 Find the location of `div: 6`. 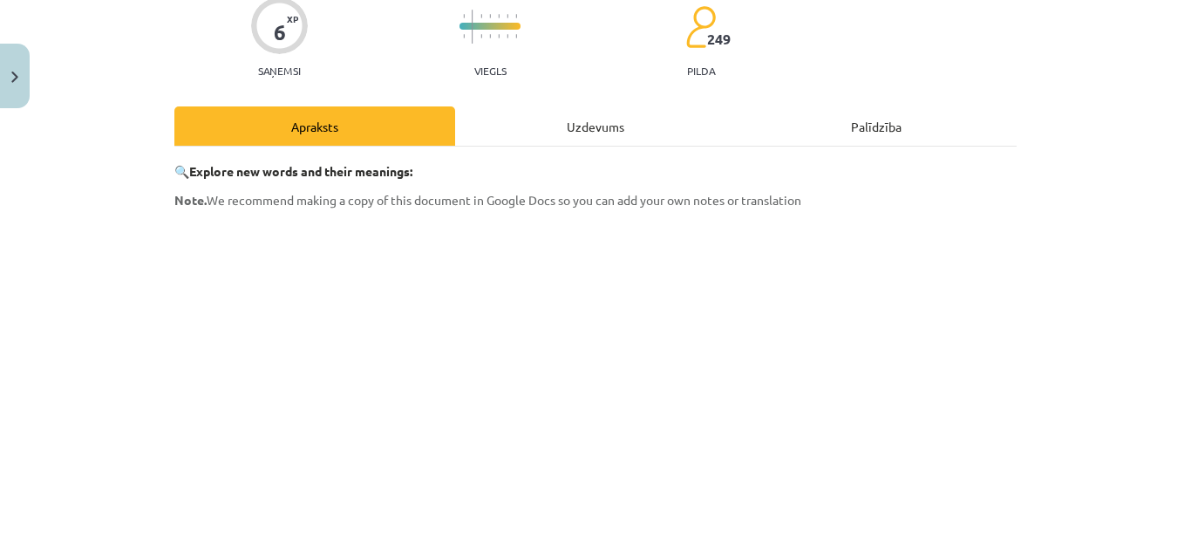

div: 6 is located at coordinates (280, 32).